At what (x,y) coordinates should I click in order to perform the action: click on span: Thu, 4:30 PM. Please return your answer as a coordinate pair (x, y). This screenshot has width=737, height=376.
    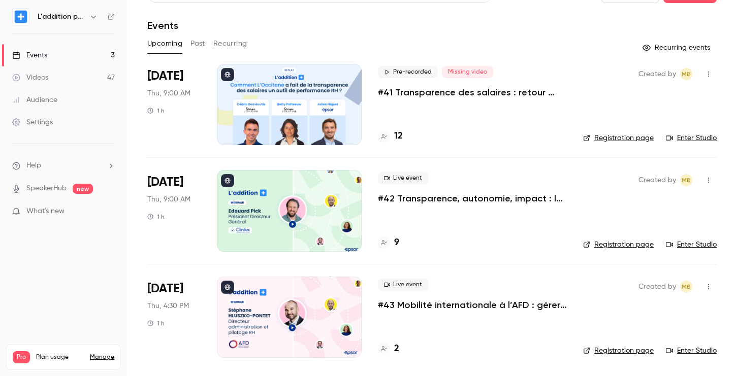
    Looking at the image, I should click on (168, 306).